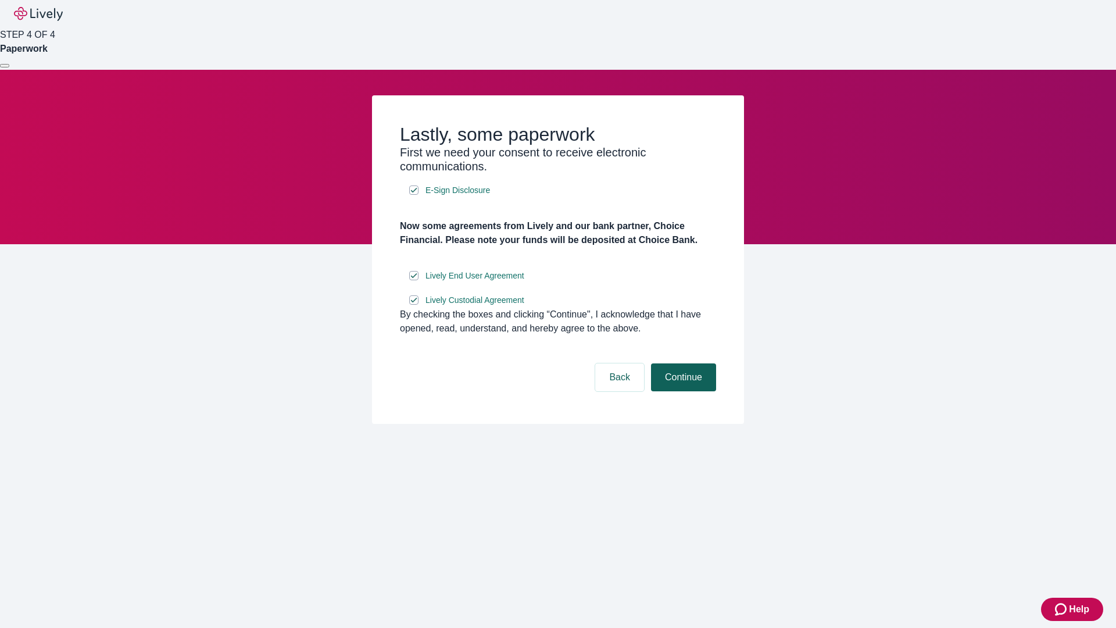 This screenshot has height=628, width=1116. What do you see at coordinates (684, 377) in the screenshot?
I see `button: Continue` at bounding box center [684, 377].